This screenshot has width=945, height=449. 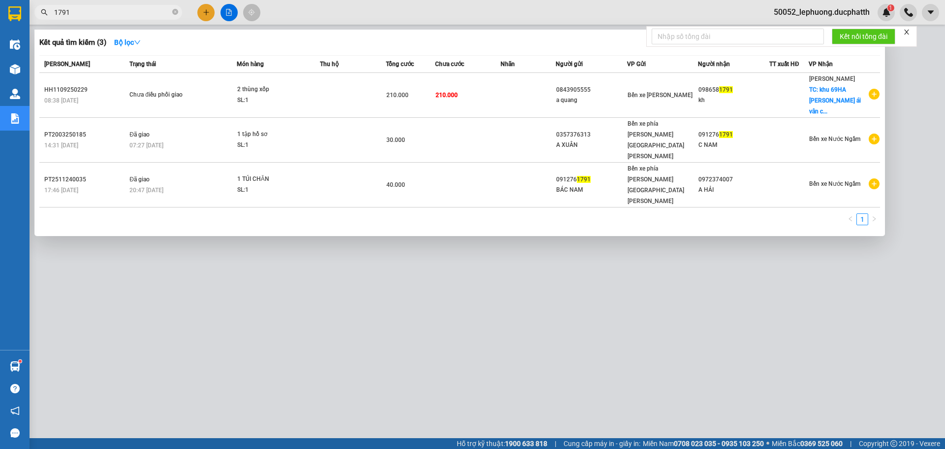 I want to click on div: Chưa điều phối giao, so click(x=166, y=95).